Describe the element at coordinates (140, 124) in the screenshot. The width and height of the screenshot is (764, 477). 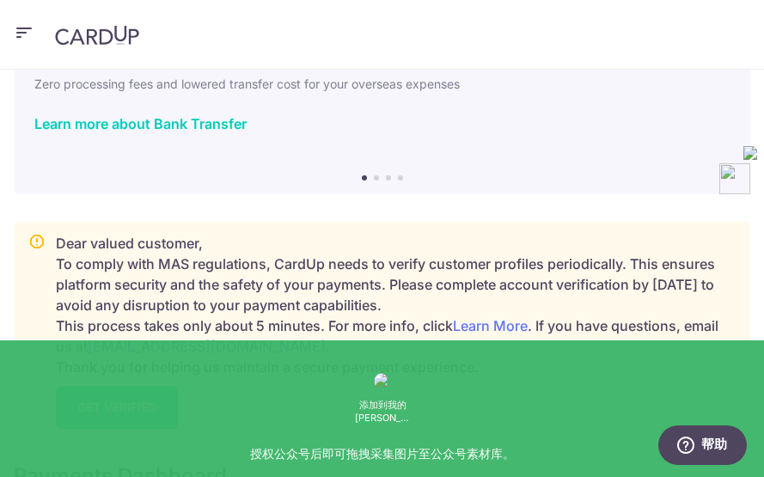
I see `a: Learn more about Bank Transfer` at that location.